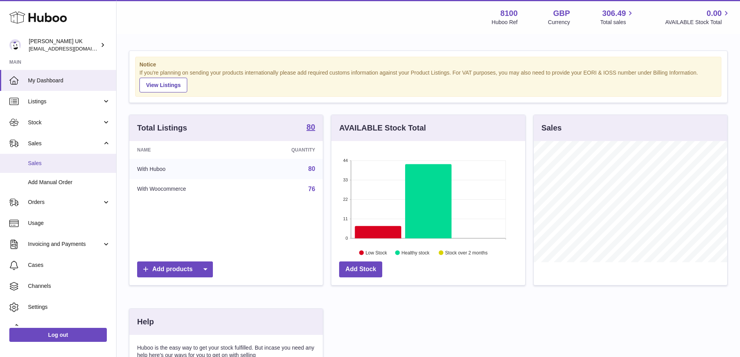 The image size is (740, 357). What do you see at coordinates (69, 223) in the screenshot?
I see `span: Usage` at bounding box center [69, 223].